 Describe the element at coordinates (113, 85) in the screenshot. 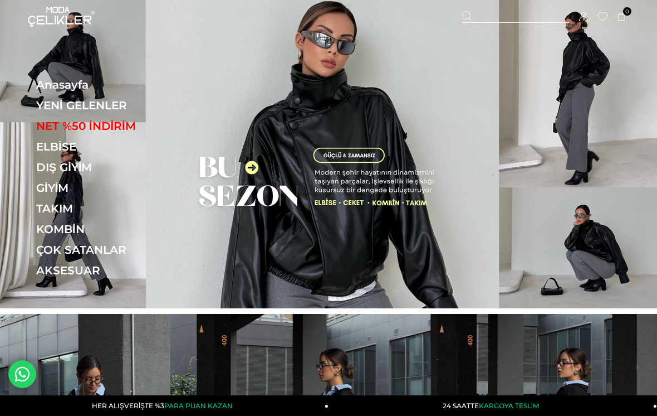

I see `a: Anasayfa` at that location.